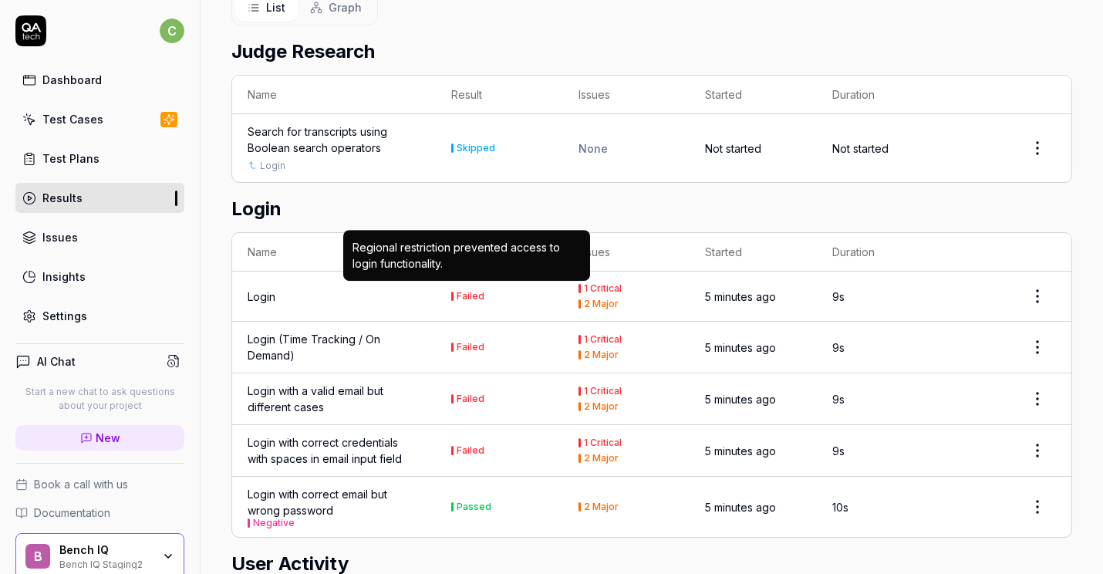  What do you see at coordinates (100, 198) in the screenshot?
I see `a: Results` at bounding box center [100, 198].